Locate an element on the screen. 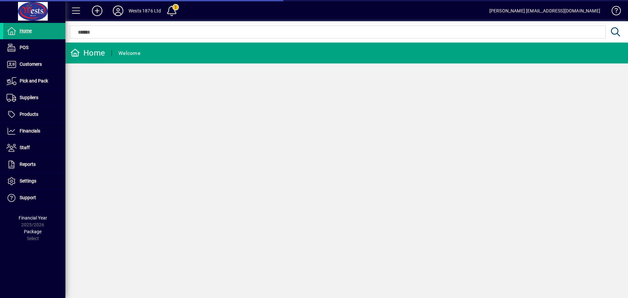  div: Welcome is located at coordinates (129, 53).